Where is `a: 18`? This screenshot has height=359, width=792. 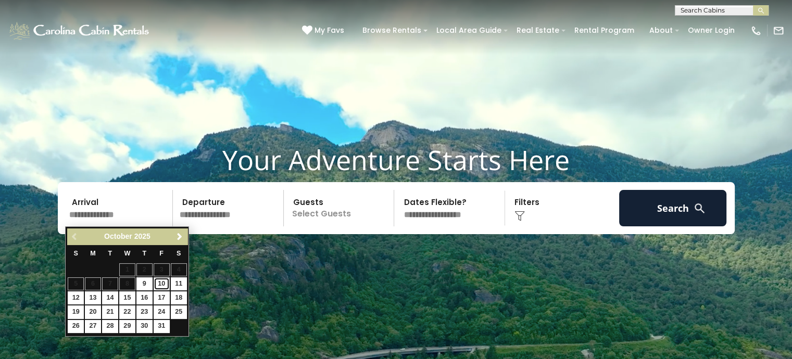
a: 18 is located at coordinates (179, 298).